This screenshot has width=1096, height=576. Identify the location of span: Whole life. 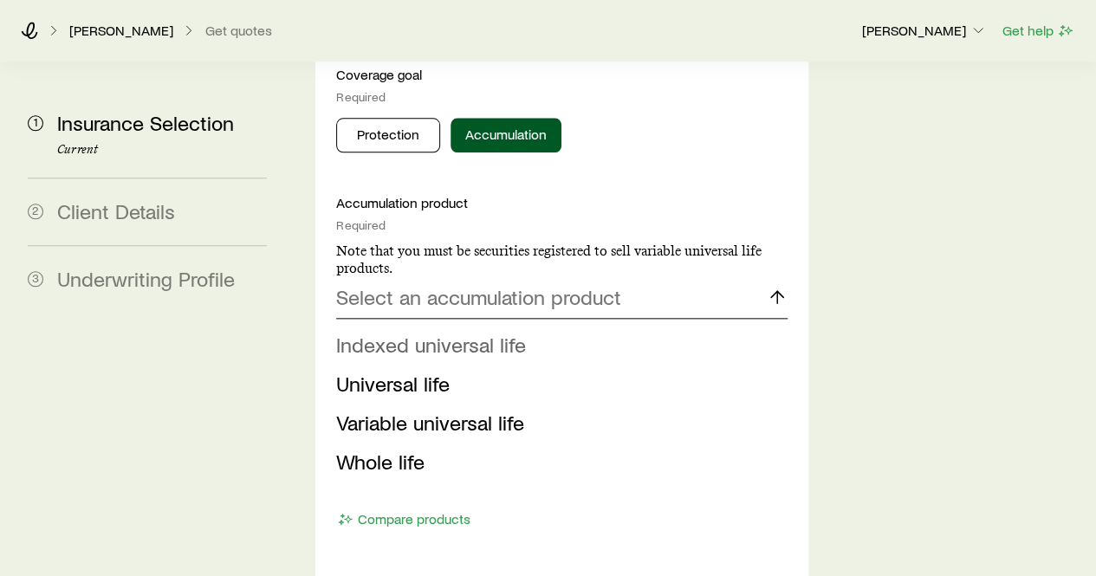
(380, 461).